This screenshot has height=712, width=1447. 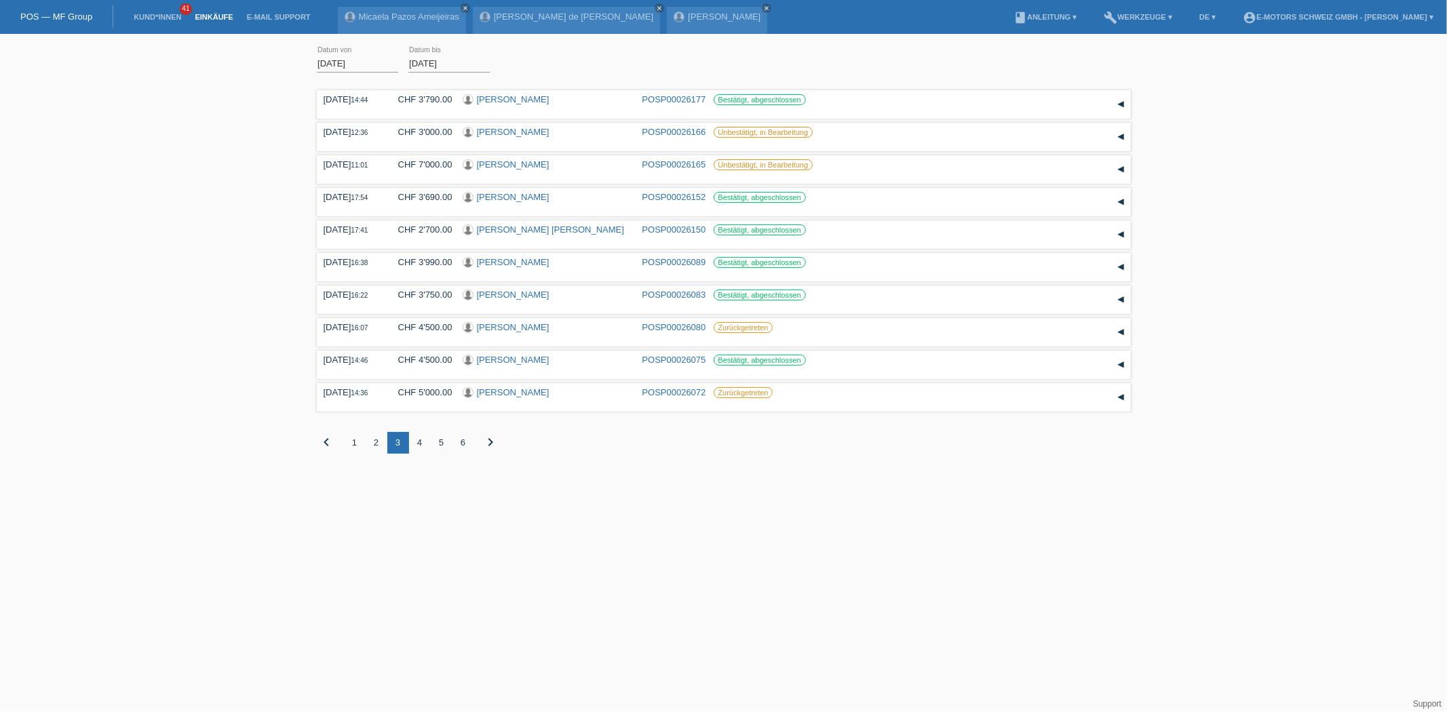 What do you see at coordinates (56, 16) in the screenshot?
I see `a: POS — MF Group` at bounding box center [56, 16].